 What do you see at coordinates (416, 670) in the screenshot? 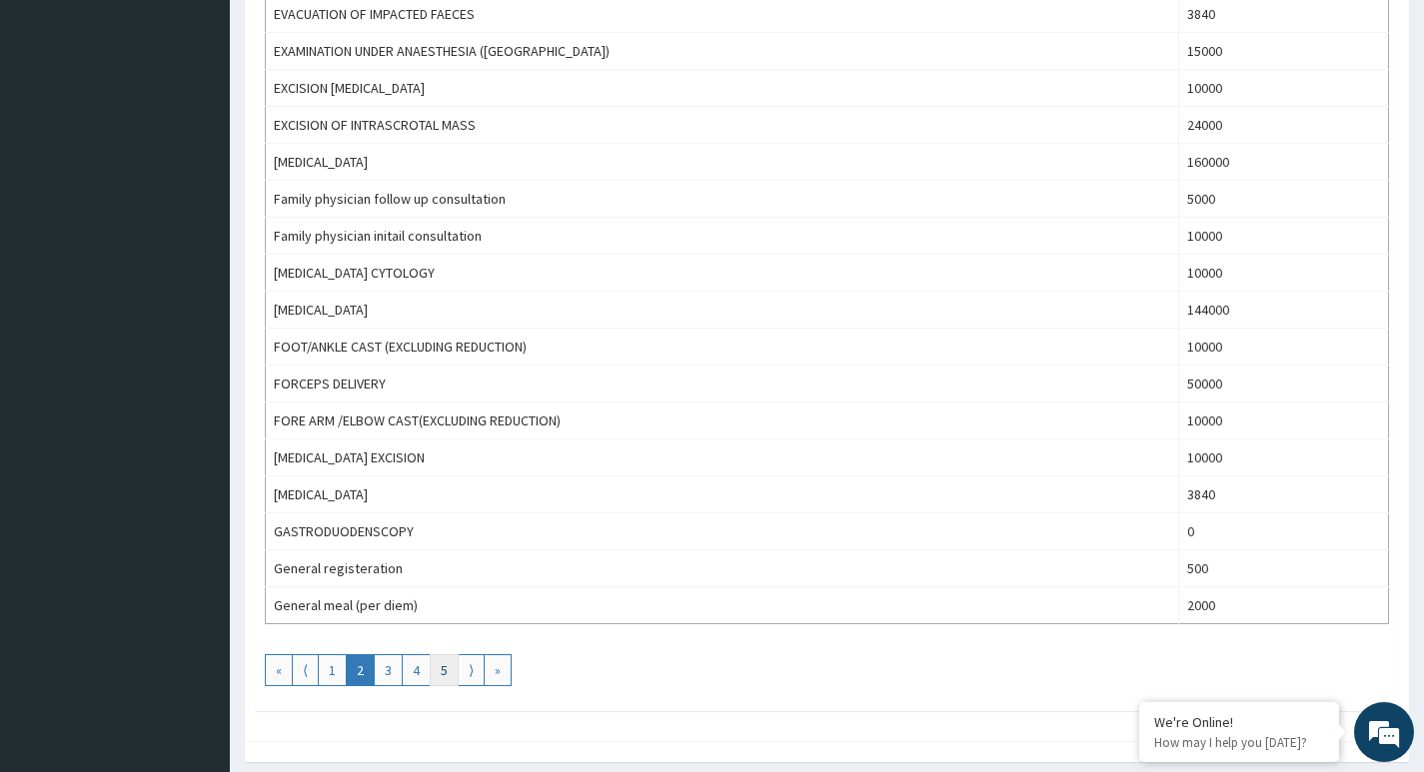
I see `a: Go to page number 4` at bounding box center [416, 670].